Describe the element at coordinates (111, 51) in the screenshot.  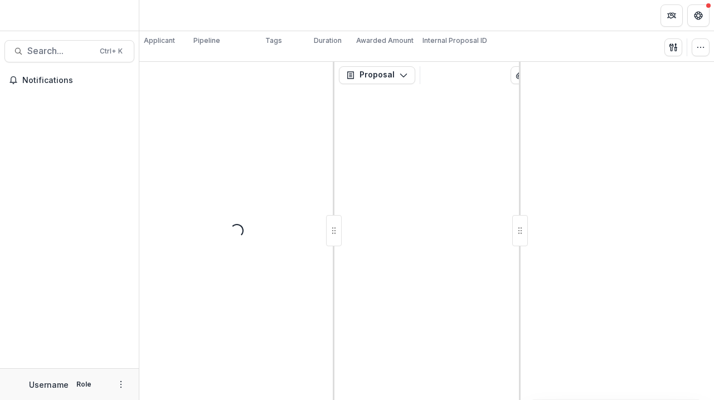
I see `div: Ctrl + K` at that location.